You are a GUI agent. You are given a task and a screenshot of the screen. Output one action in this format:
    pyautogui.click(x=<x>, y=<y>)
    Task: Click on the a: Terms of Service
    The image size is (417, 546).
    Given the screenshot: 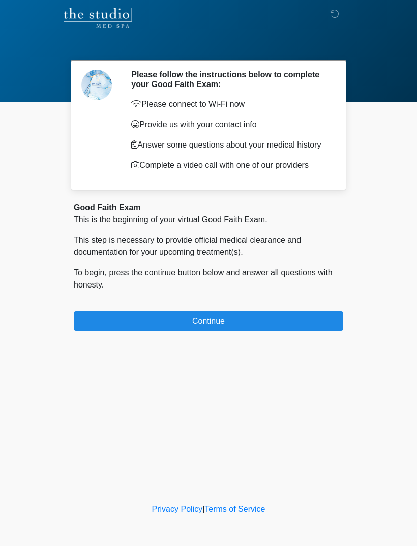 What is the action you would take?
    pyautogui.click(x=235, y=509)
    